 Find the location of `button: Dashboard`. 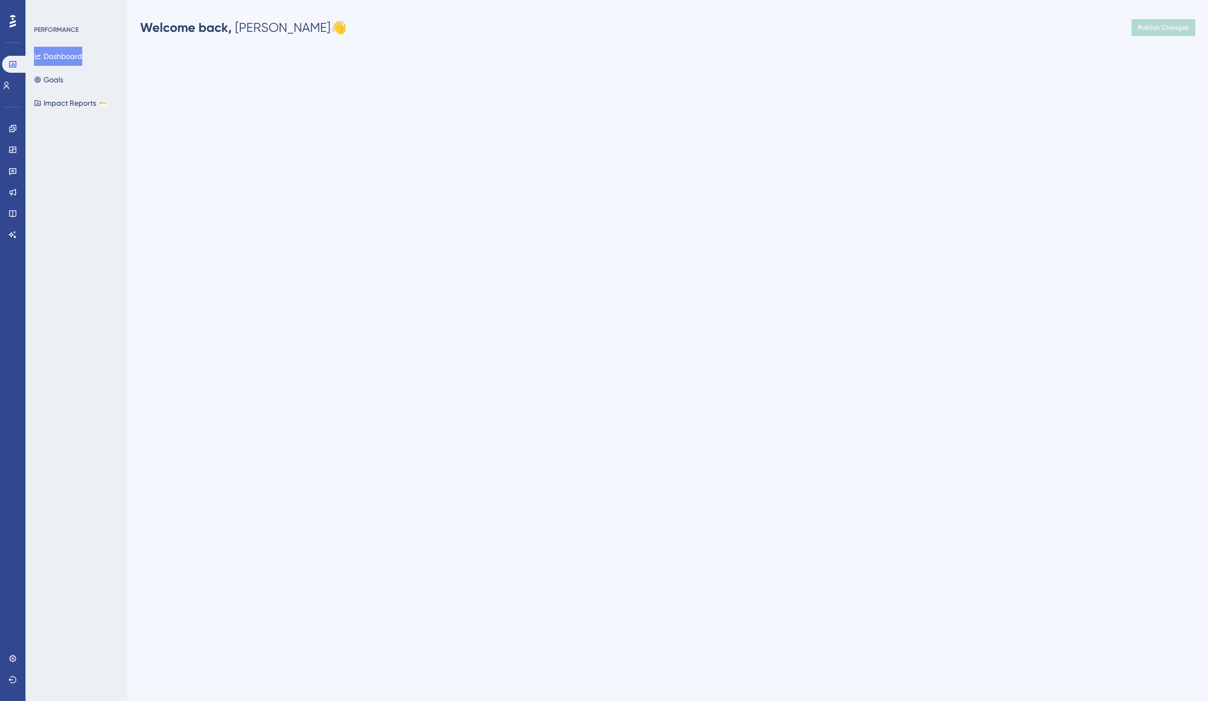

button: Dashboard is located at coordinates (58, 56).